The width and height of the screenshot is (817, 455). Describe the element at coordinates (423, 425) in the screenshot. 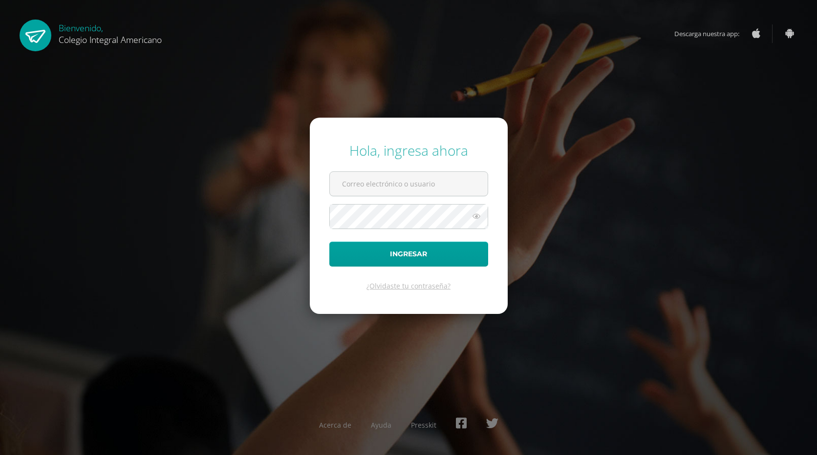

I see `a: Presskit` at that location.